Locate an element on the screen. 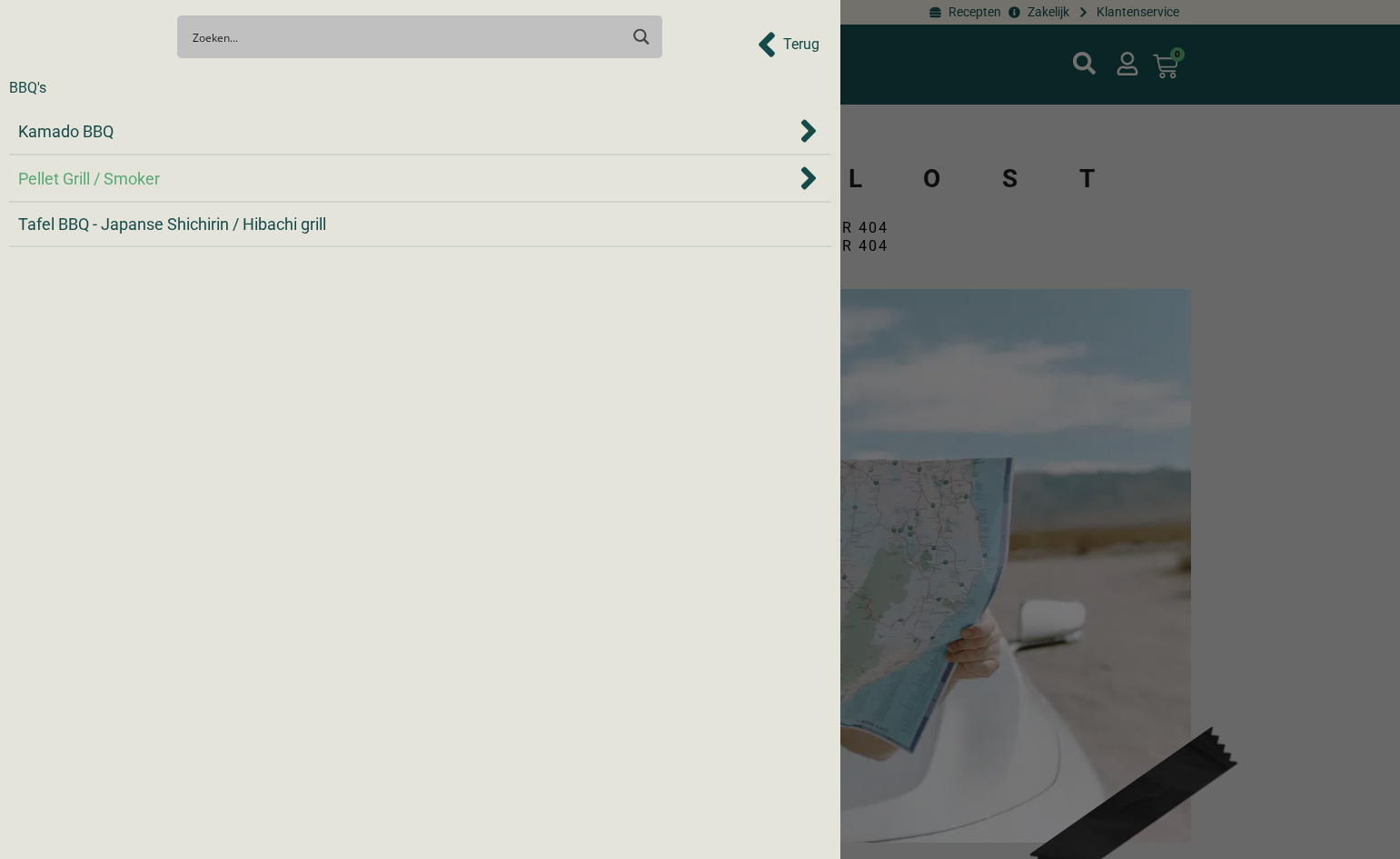 The width and height of the screenshot is (1400, 859). span: Tafel BBQ - Japanse Shichirin / Hibachi grill is located at coordinates (172, 223).